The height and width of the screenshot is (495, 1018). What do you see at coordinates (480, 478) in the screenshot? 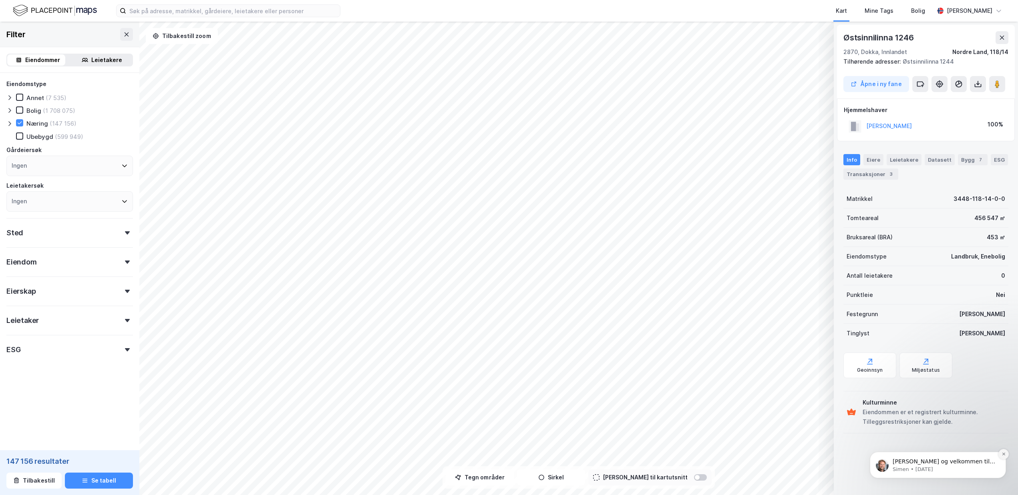
I see `button: Tegn områder` at bounding box center [480, 478].